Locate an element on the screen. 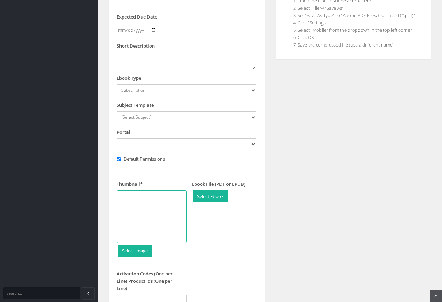  span: Product Ids (One per Line) is located at coordinates (144, 284).